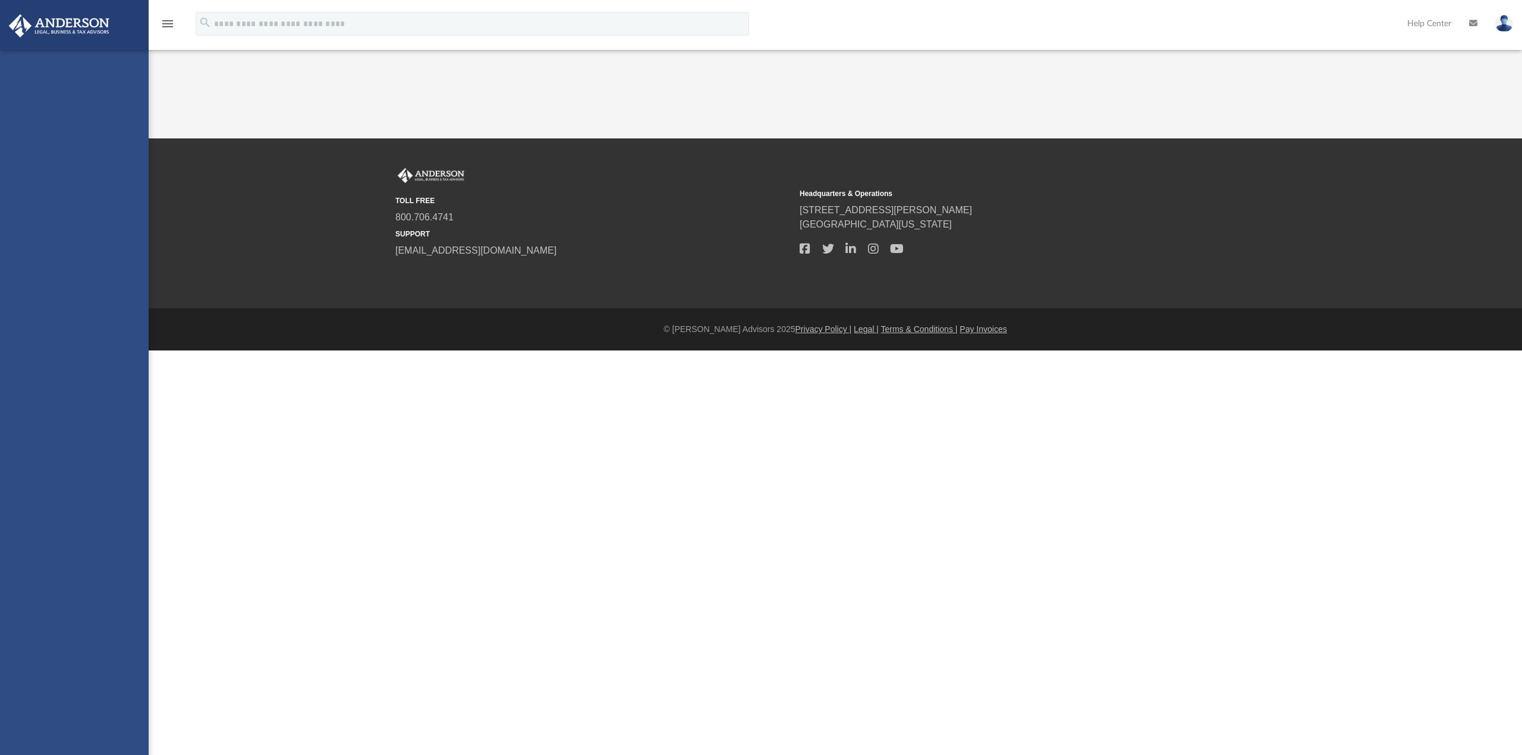  What do you see at coordinates (168, 27) in the screenshot?
I see `a: menu` at bounding box center [168, 27].